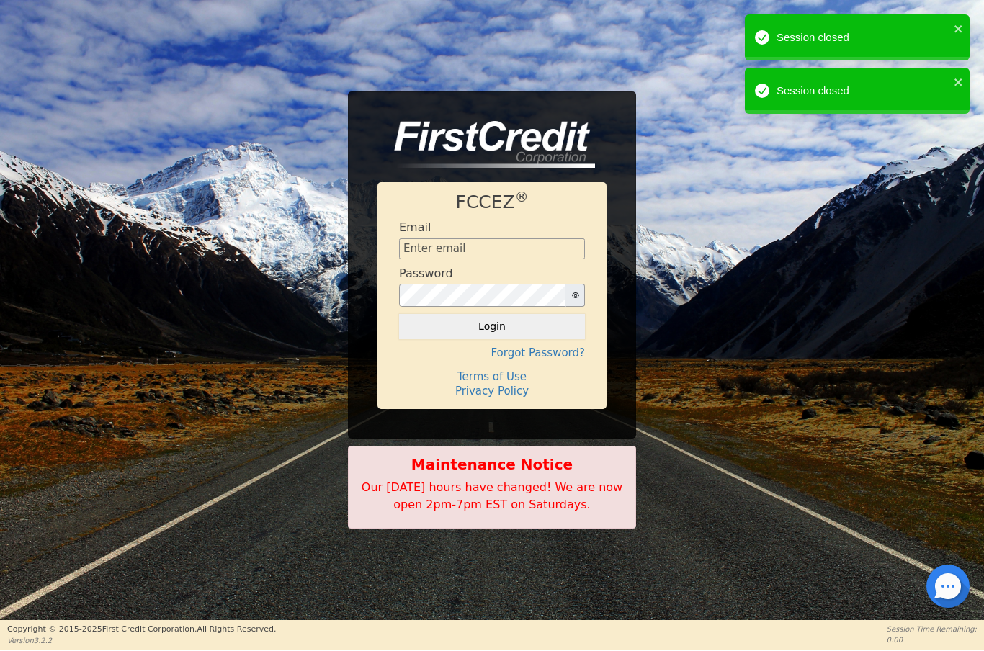 The width and height of the screenshot is (984, 651). Describe the element at coordinates (492, 202) in the screenshot. I see `h1: FCCEZ` at that location.